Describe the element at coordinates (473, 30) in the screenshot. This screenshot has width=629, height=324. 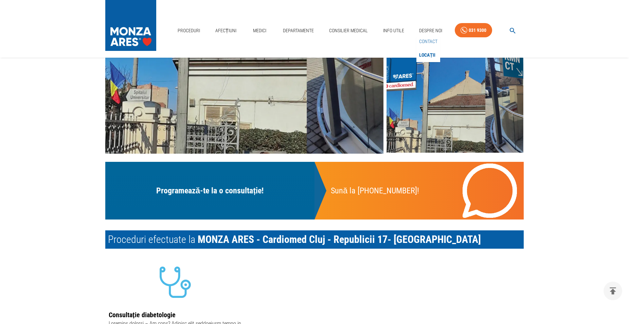
I see `a: 031 9300` at that location.